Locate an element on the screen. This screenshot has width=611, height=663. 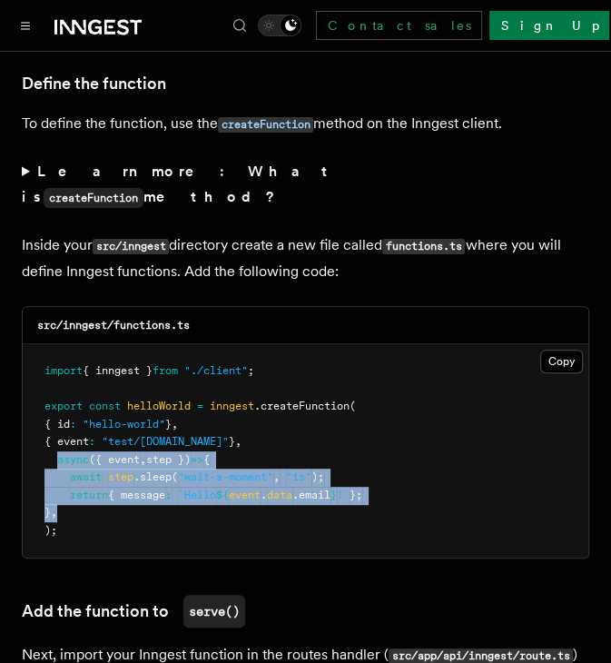
span: export is located at coordinates (64, 406).